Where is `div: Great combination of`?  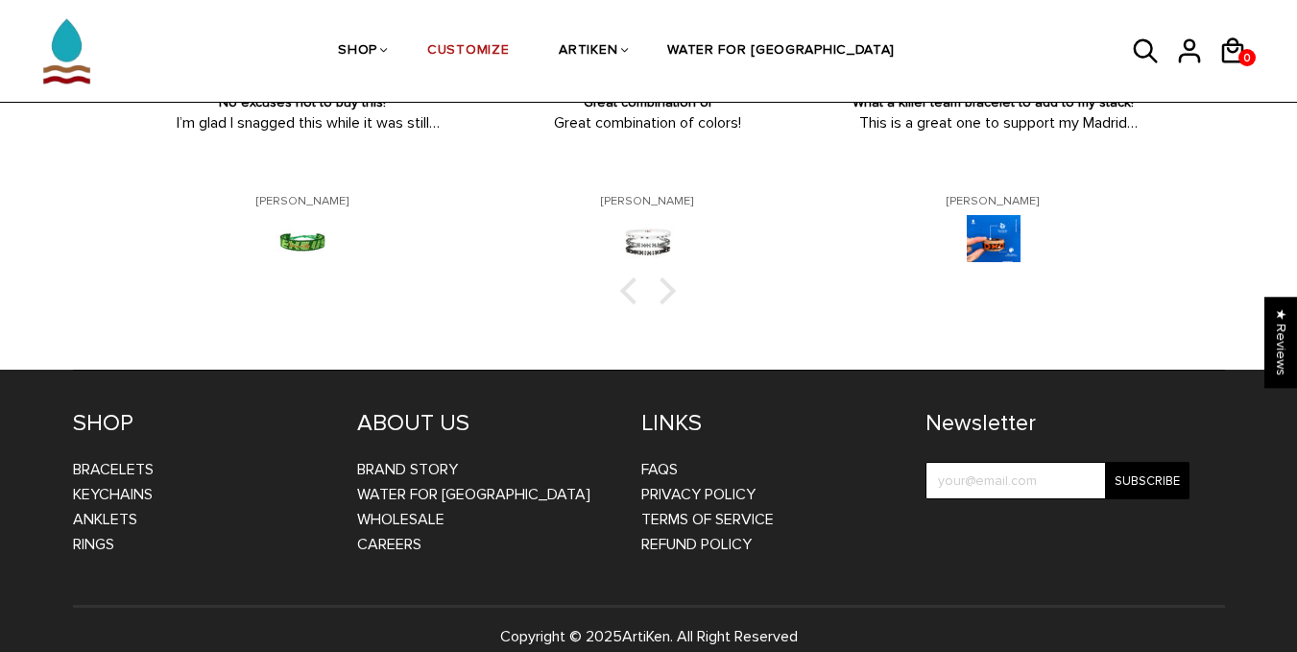 div: Great combination of is located at coordinates (648, 103).